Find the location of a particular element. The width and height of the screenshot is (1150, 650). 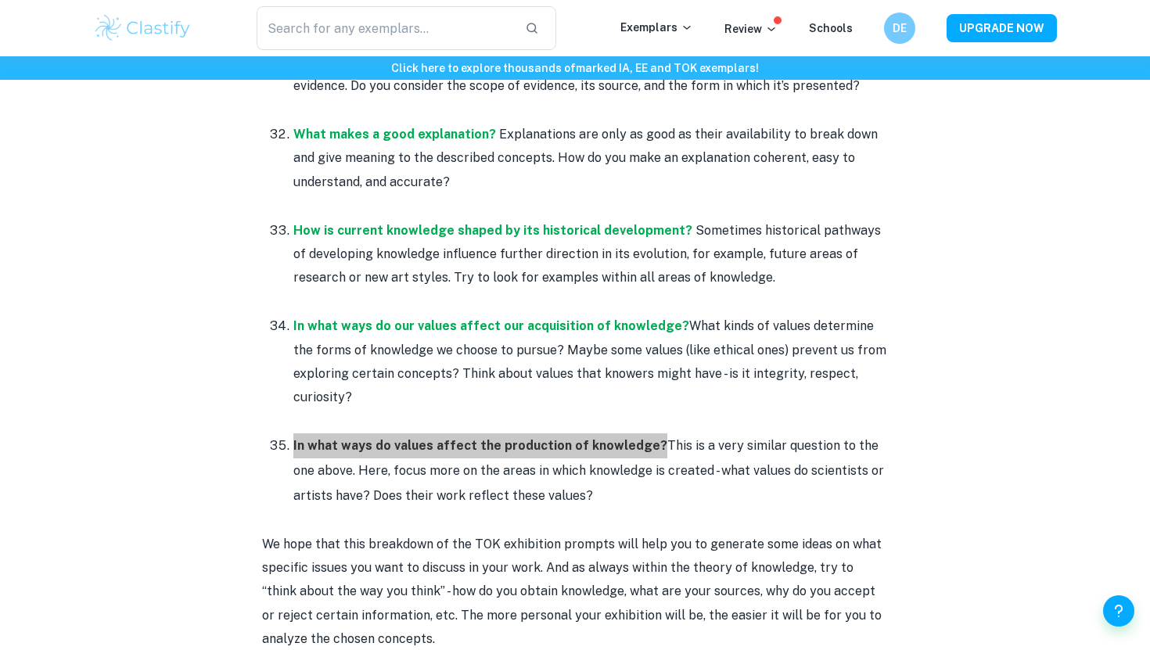

h6: DE is located at coordinates (900, 28).